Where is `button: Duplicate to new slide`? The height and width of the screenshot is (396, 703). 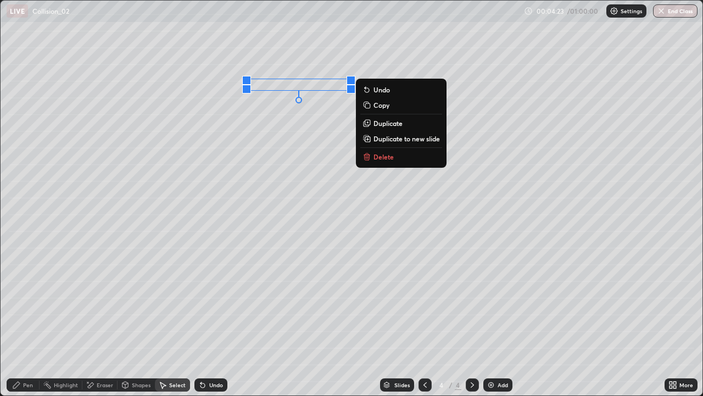 button: Duplicate to new slide is located at coordinates (401, 138).